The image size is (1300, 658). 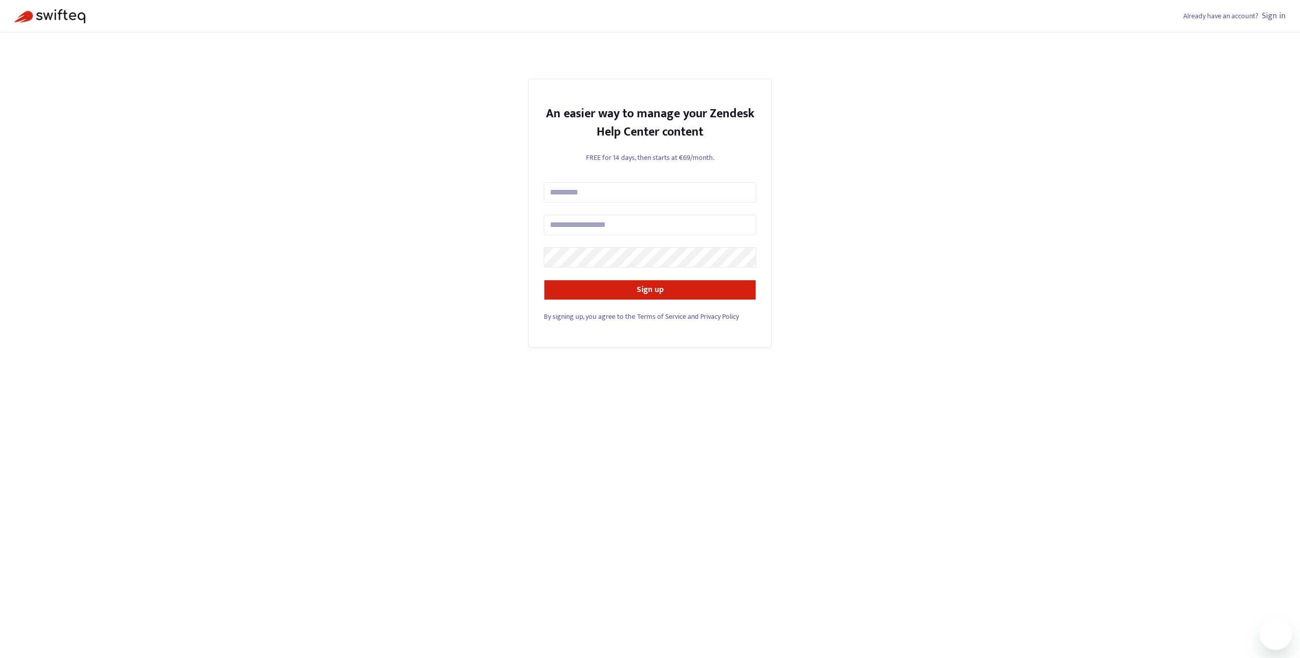 What do you see at coordinates (1221, 16) in the screenshot?
I see `span: Already have an account?` at bounding box center [1221, 16].